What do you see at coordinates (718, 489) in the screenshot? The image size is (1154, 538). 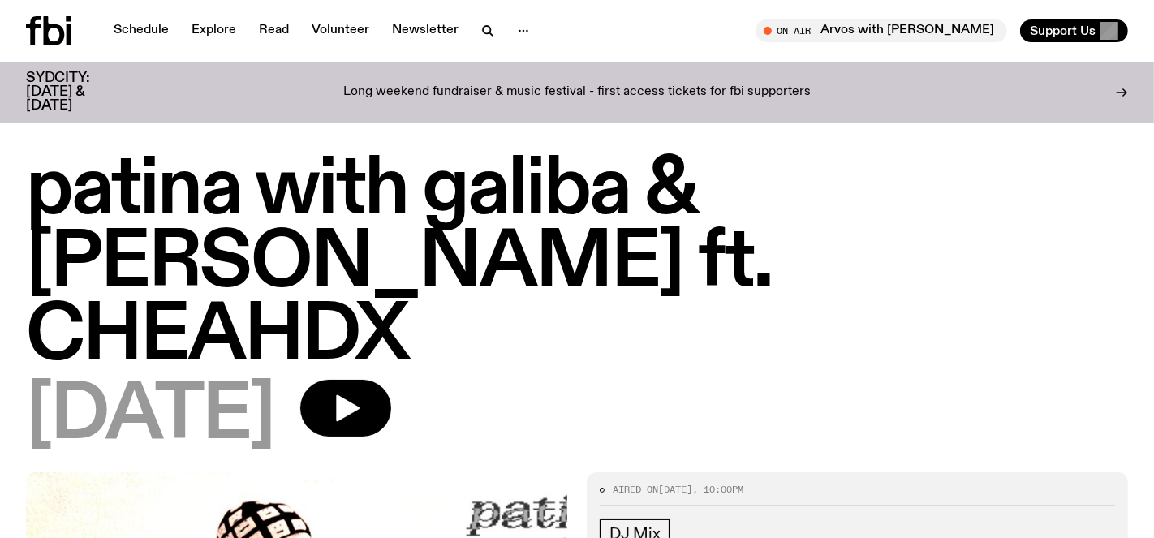 I see `span: , 10:00pm` at bounding box center [718, 489].